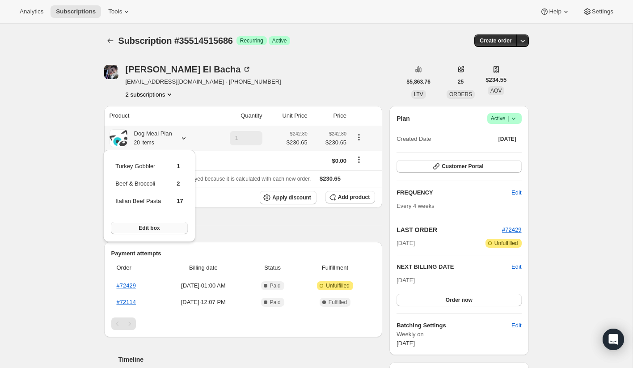 The height and width of the screenshot is (368, 633). What do you see at coordinates (454, 193) in the screenshot?
I see `h2: FREQUENCY` at bounding box center [454, 193].